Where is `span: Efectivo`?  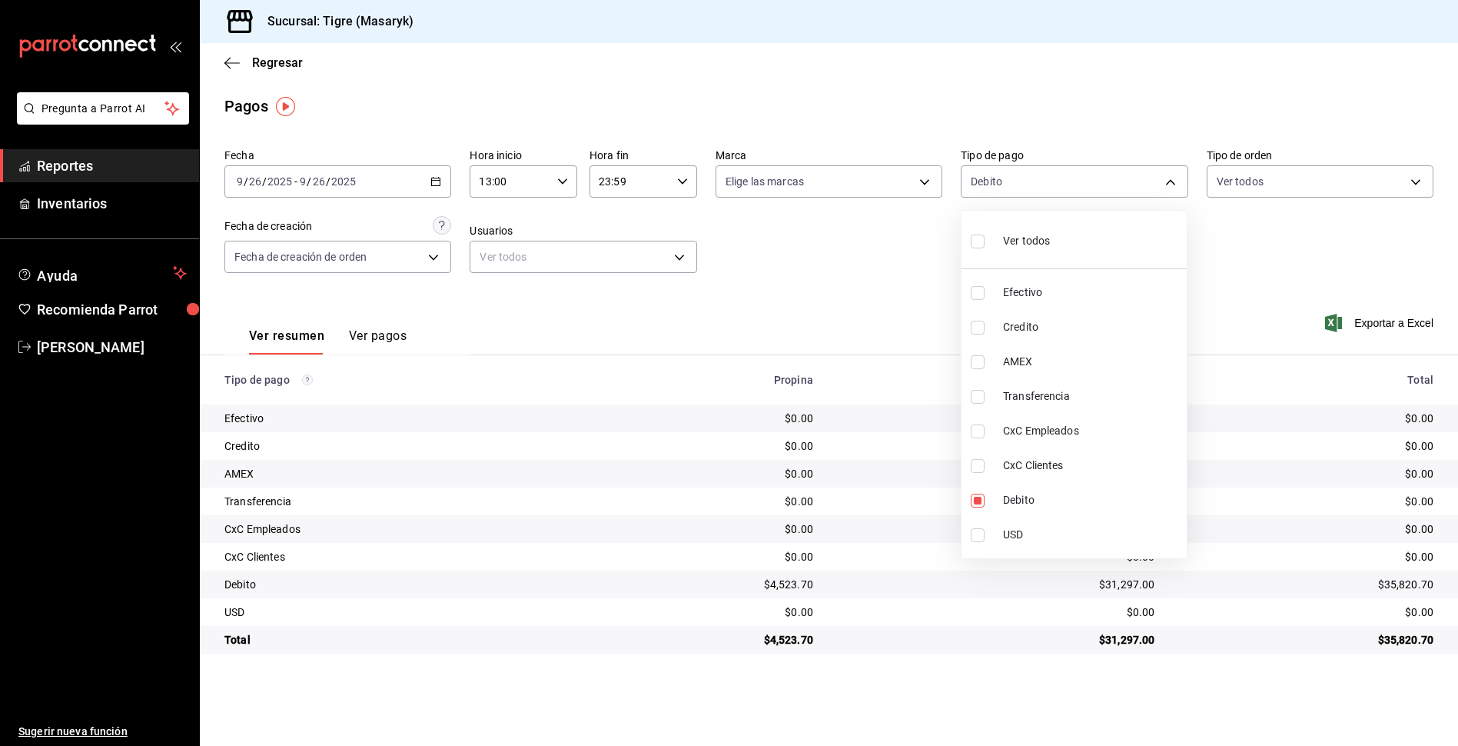
span: Efectivo is located at coordinates (1092, 292).